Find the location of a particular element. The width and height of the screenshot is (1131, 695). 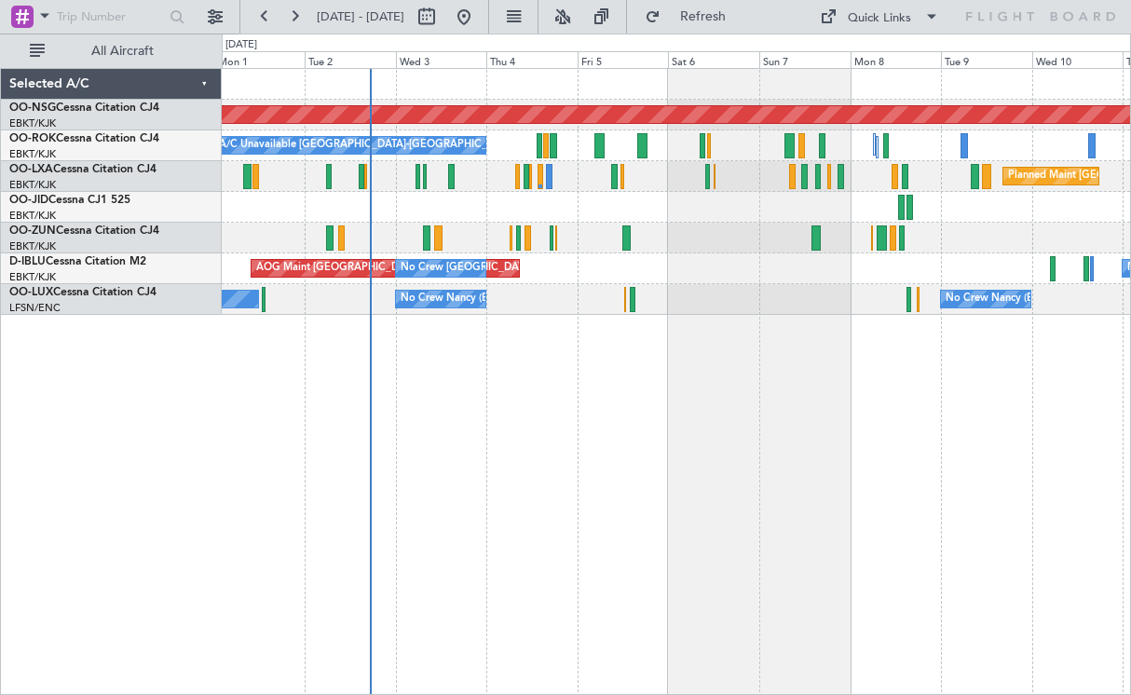

div: Sun 7 is located at coordinates (805, 60).